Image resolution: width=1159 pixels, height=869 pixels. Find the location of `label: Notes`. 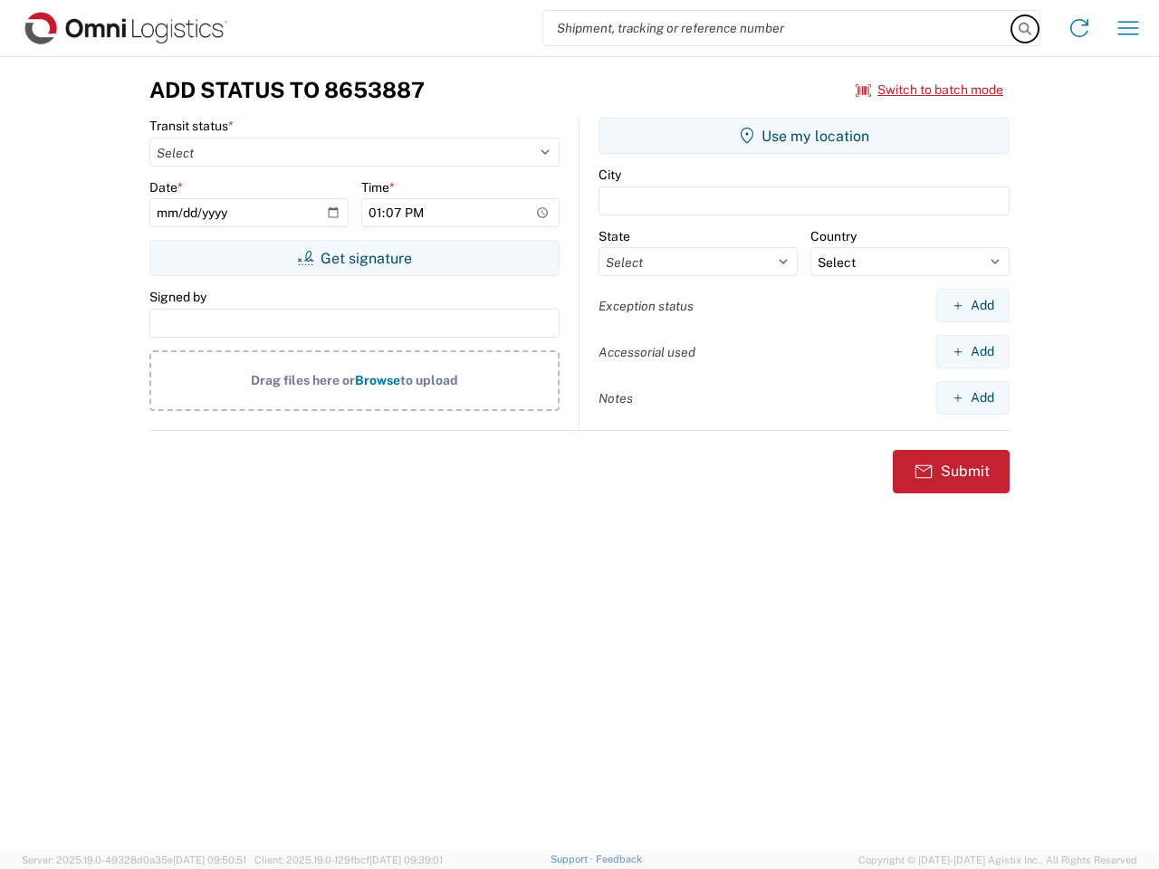

label: Notes is located at coordinates (616, 398).